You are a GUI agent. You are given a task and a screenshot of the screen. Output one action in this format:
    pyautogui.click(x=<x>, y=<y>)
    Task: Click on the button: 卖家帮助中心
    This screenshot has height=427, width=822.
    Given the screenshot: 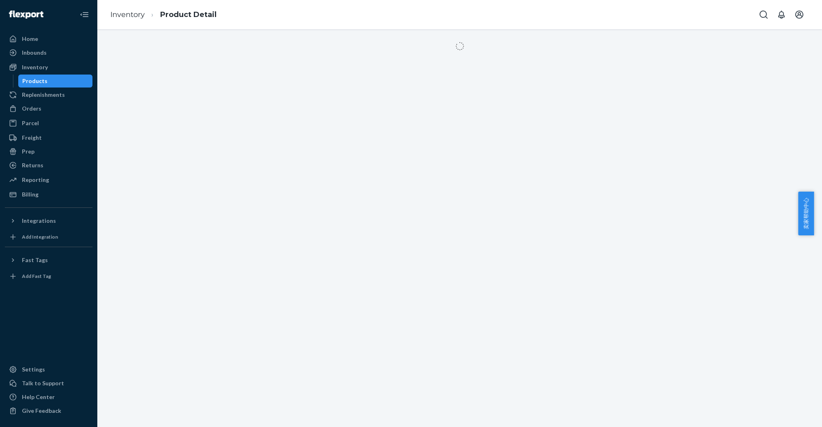 What is the action you would take?
    pyautogui.click(x=805, y=214)
    